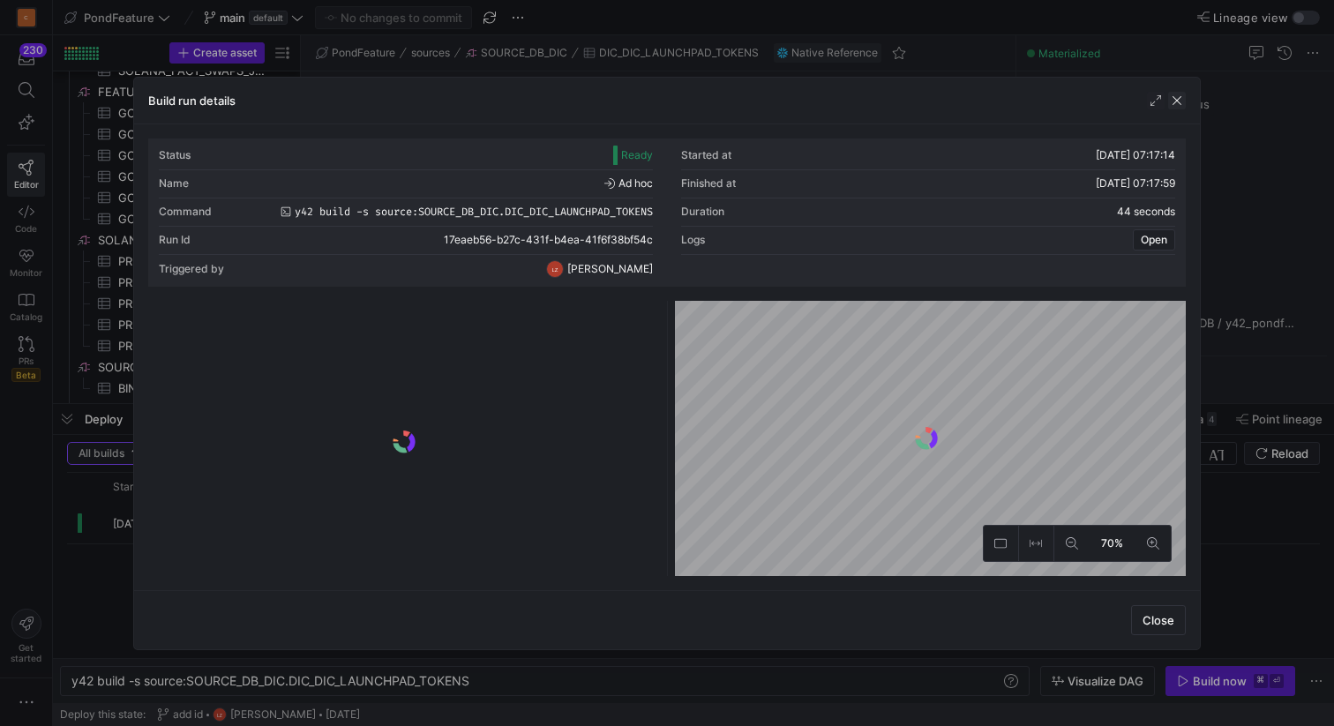  Describe the element at coordinates (474, 212) in the screenshot. I see `span: y42 build -s source:SOURCE_DB_DIC.DIC_DIC_LAUNCHPAD_TOKENS` at that location.